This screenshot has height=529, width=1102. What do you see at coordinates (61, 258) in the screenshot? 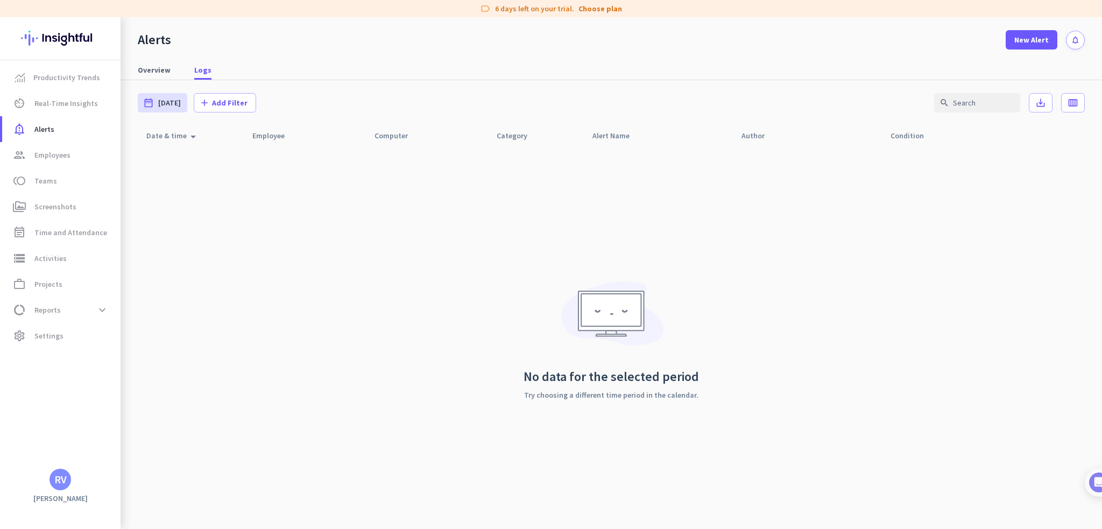
I see `a: storageActivities` at bounding box center [61, 258].